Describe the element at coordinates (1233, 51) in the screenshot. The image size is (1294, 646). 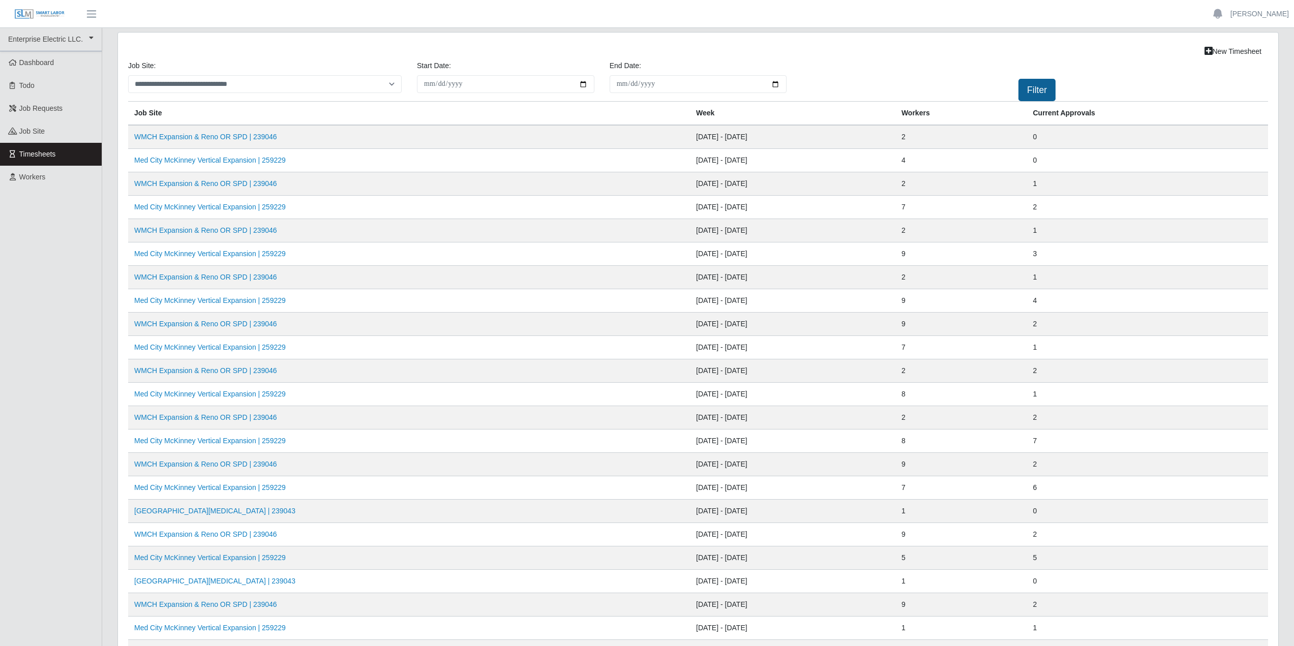
I see `a: New Timesheet` at that location.